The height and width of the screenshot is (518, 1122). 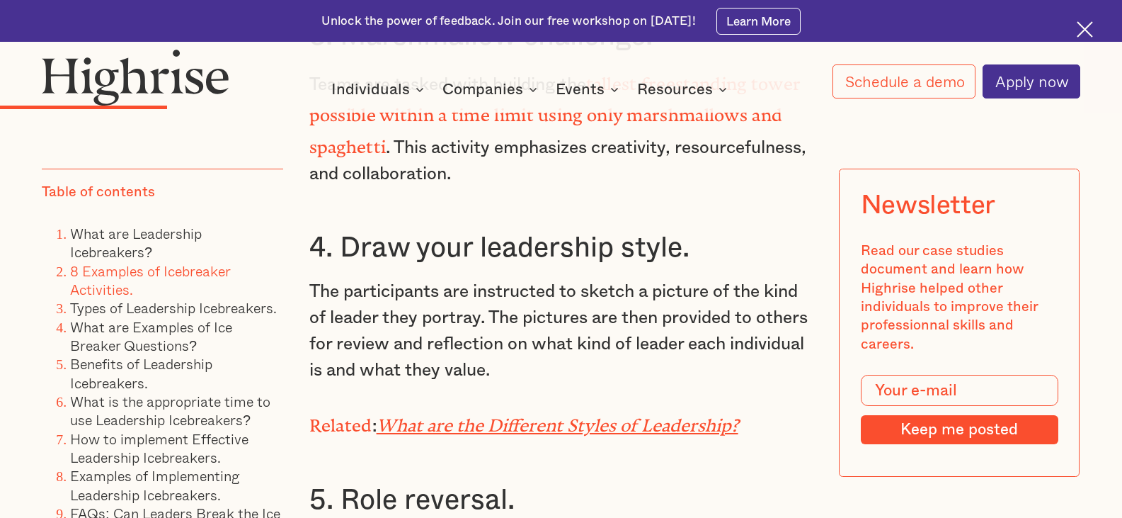 What do you see at coordinates (758, 21) in the screenshot?
I see `a: Learn More` at bounding box center [758, 21].